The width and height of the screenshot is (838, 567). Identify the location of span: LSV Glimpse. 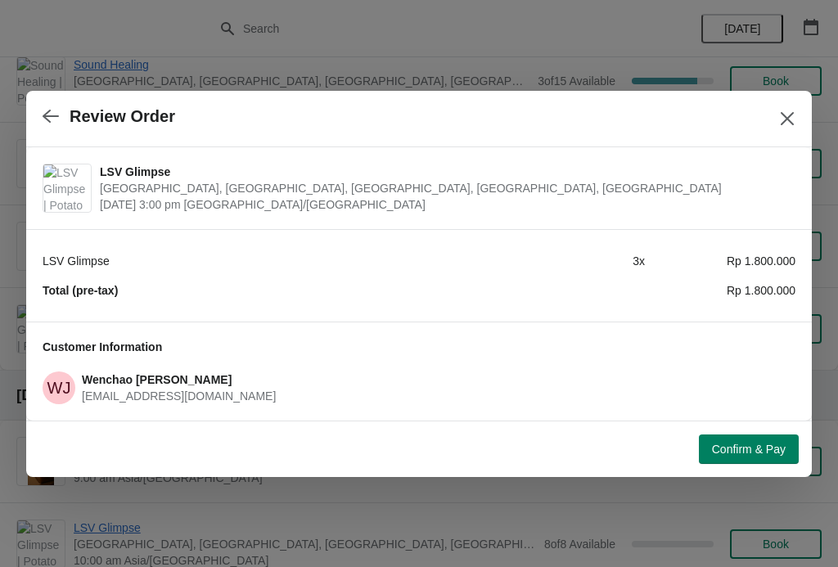
(443, 172).